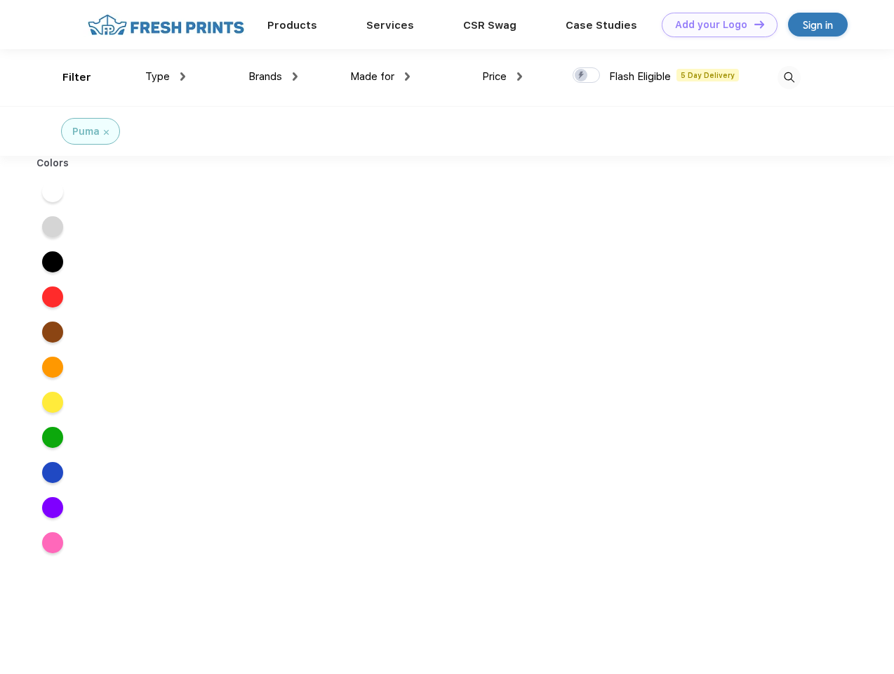 Image resolution: width=894 pixels, height=674 pixels. Describe the element at coordinates (53, 163) in the screenshot. I see `div: Colors` at that location.